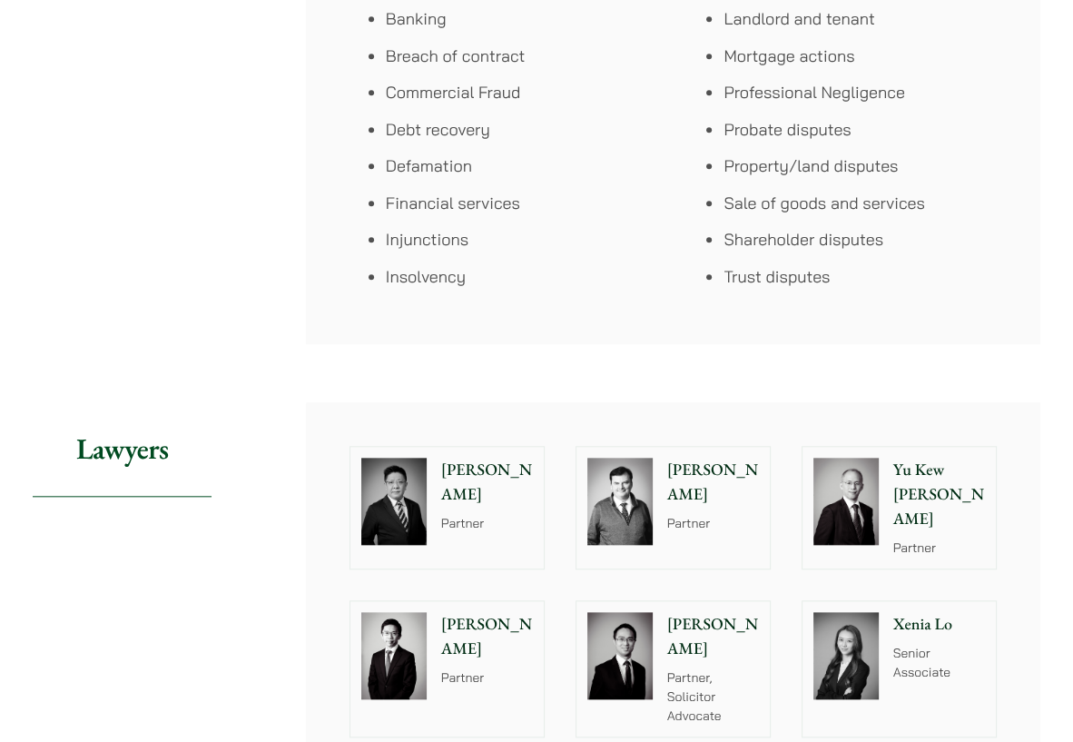  I want to click on li: Debt recovery, so click(522, 129).